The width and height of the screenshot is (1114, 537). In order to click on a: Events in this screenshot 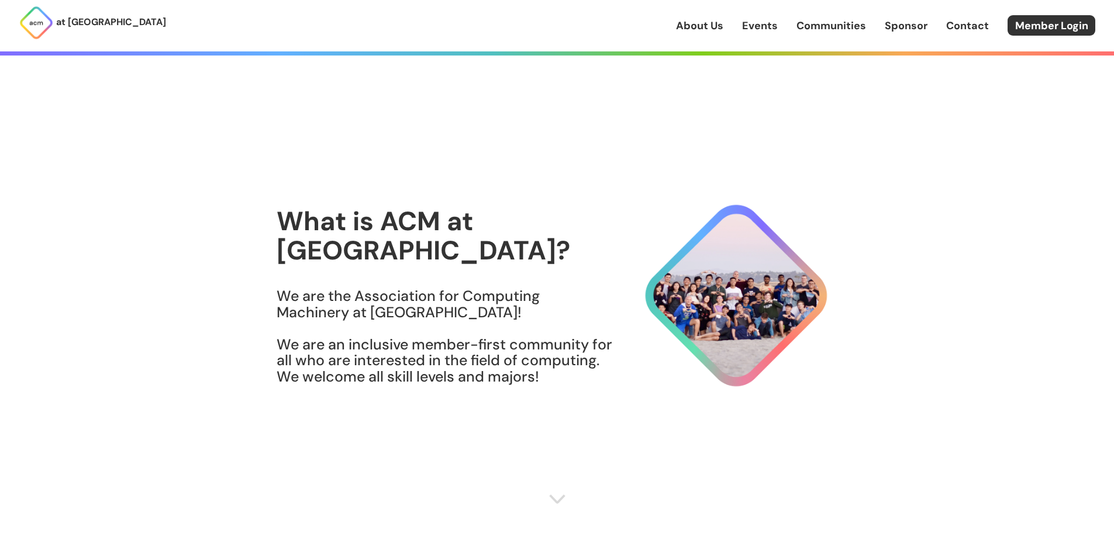, I will do `click(760, 26)`.